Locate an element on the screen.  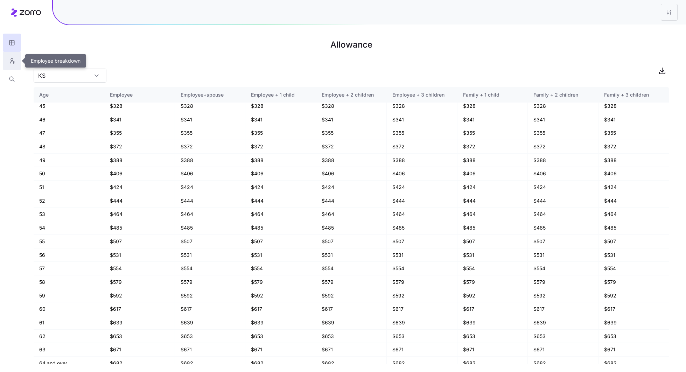
div: Family + 2 children is located at coordinates (563, 95).